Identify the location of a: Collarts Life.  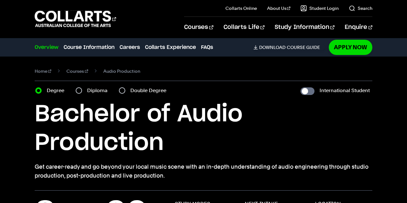
(244, 27).